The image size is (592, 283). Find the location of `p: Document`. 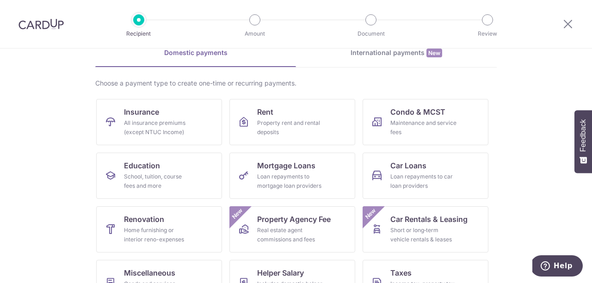

p: Document is located at coordinates (371, 34).